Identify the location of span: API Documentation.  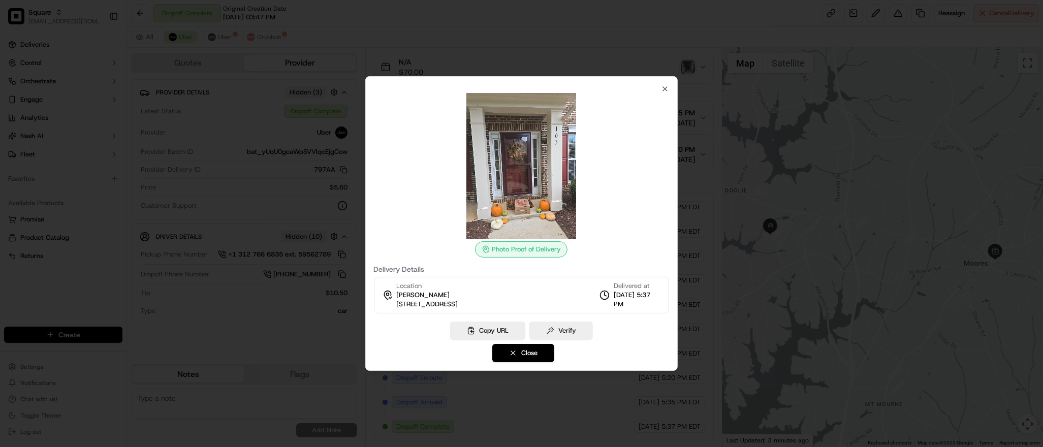
(130, 152).